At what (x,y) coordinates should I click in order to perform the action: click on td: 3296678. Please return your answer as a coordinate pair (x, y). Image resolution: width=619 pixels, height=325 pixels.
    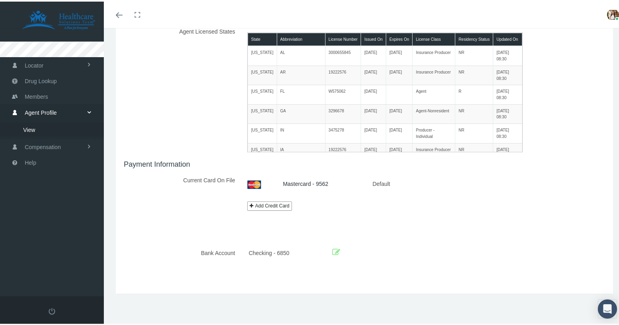
    Looking at the image, I should click on (343, 112).